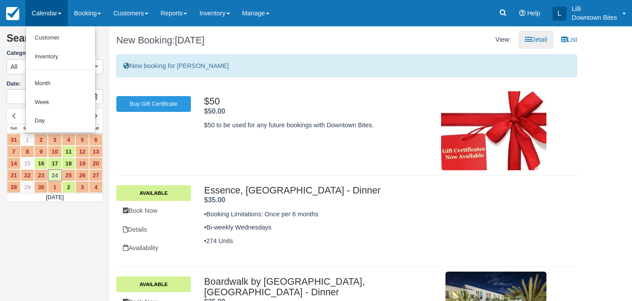 The height and width of the screenshot is (301, 632). I want to click on p: •Bi-weekly Wednesdays, so click(375, 227).